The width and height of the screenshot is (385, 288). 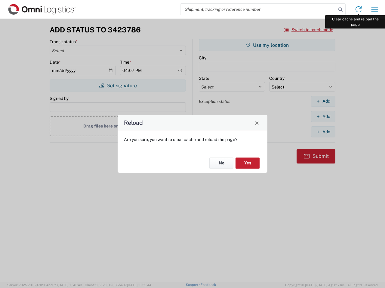 What do you see at coordinates (133, 123) in the screenshot?
I see `h4: Reload` at bounding box center [133, 123].